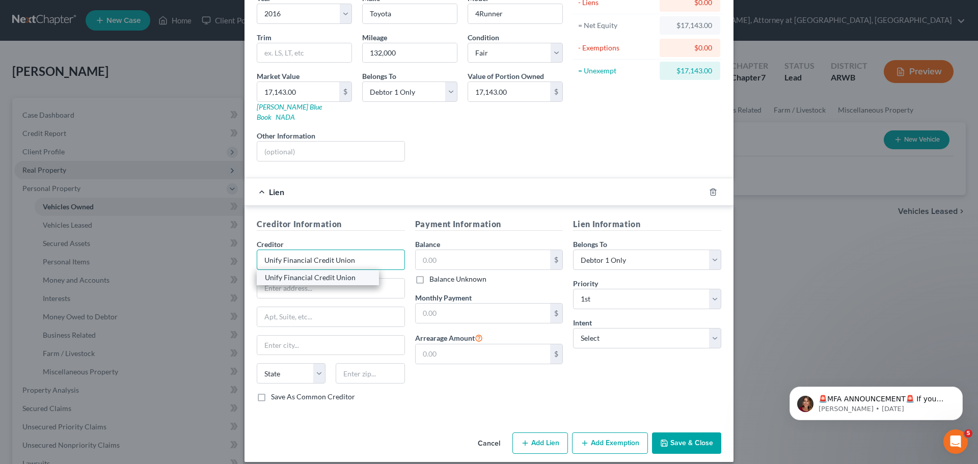 This screenshot has width=978, height=464. What do you see at coordinates (277, 192) in the screenshot?
I see `span: Lien` at bounding box center [277, 192].